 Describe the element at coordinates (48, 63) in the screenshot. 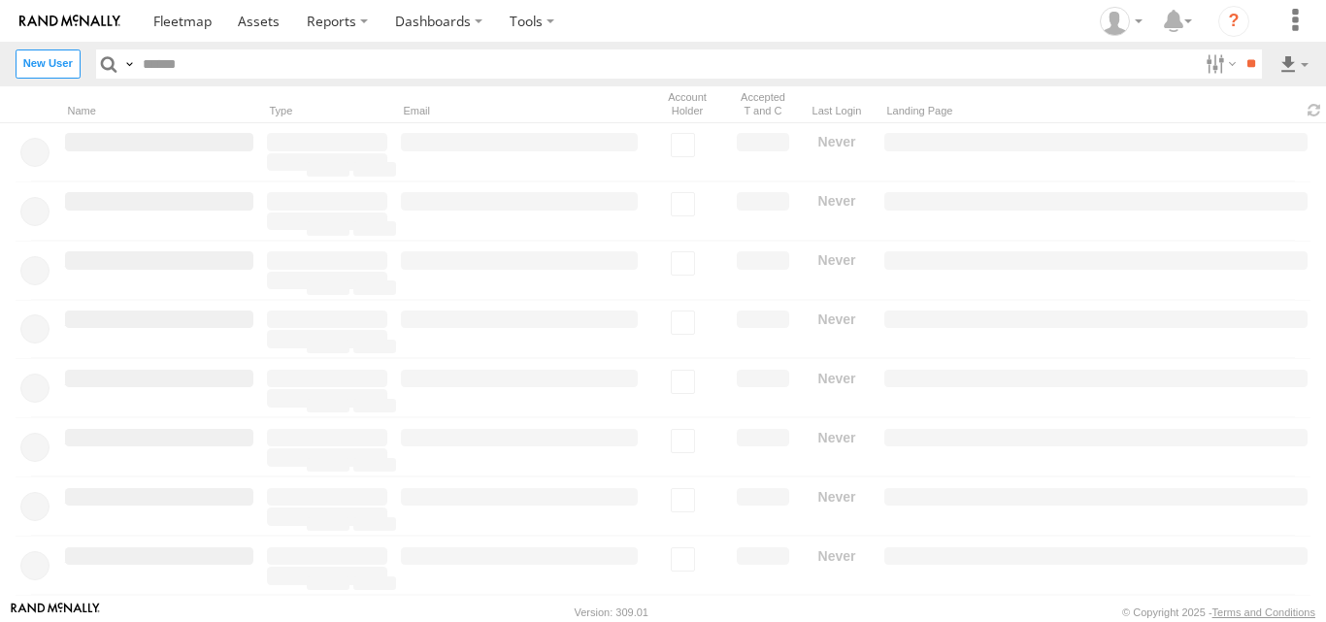

I see `label: Create New User` at that location.